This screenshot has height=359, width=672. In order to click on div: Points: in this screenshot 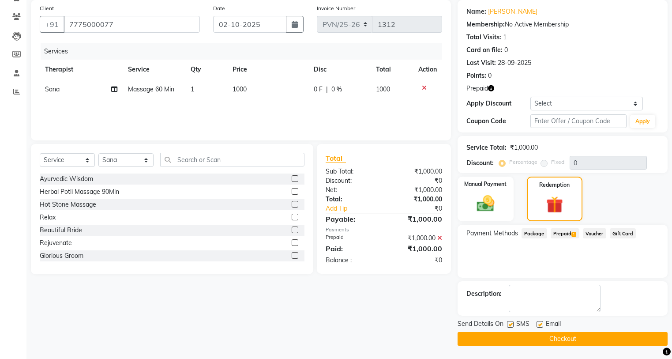, I will do `click(476, 76)`.